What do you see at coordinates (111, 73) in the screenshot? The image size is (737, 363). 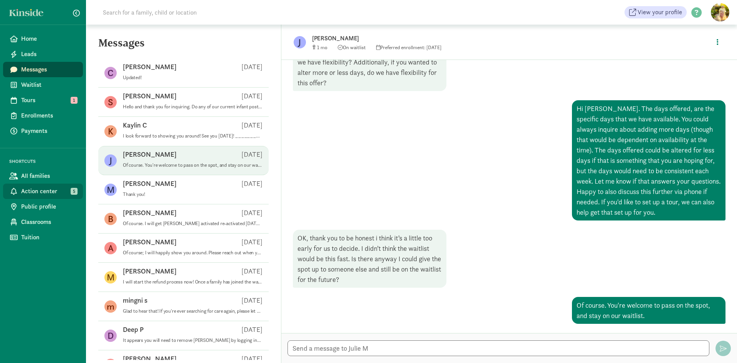 I see `figure: C` at bounding box center [111, 73].